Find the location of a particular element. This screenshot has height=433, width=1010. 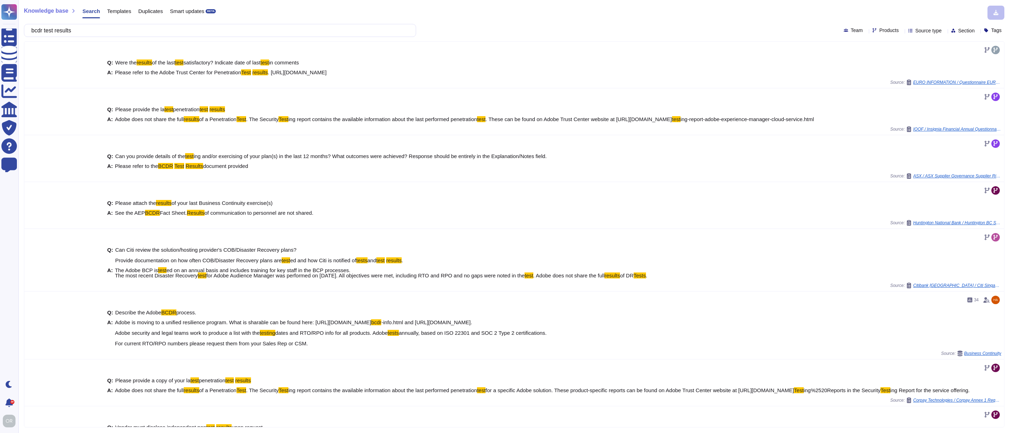

span: Tags is located at coordinates (996, 30).